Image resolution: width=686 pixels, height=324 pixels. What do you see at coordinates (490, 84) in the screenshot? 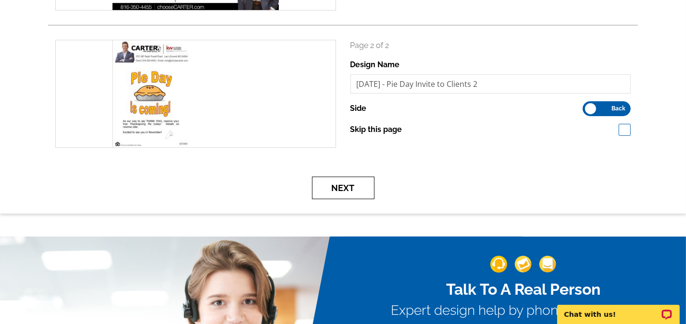
I see `input: File Name` at bounding box center [490, 84].